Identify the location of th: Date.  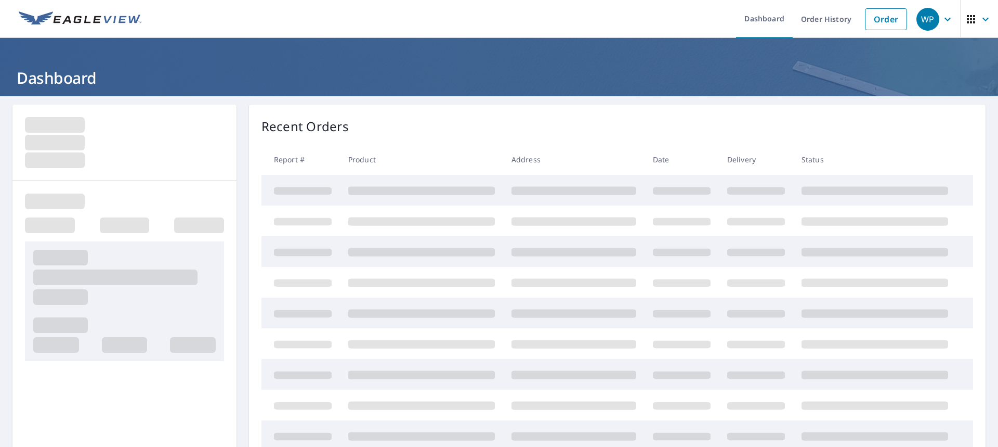
(682, 159).